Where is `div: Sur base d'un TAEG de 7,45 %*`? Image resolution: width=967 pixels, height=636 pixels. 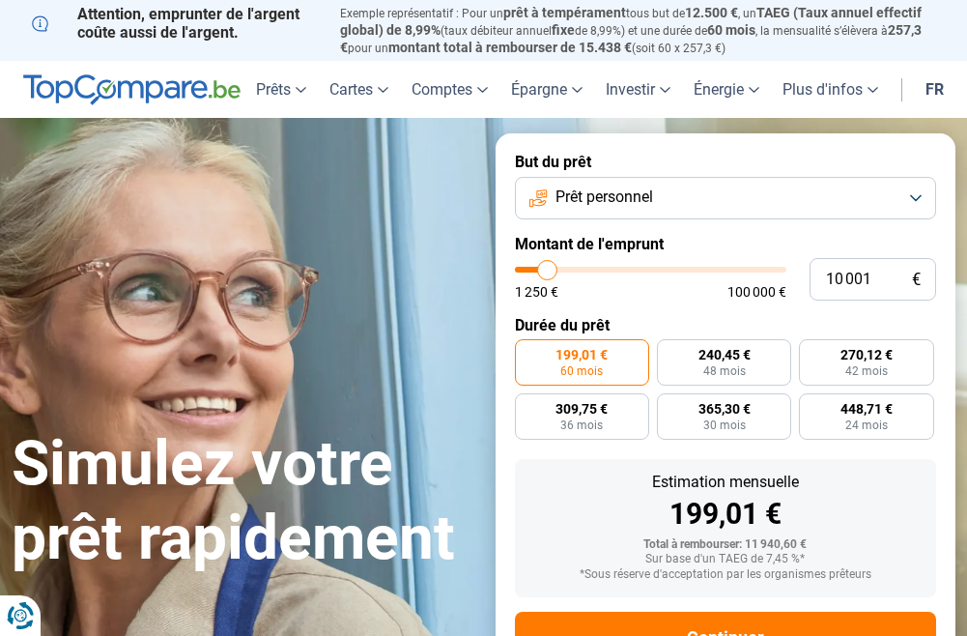 div: Sur base d'un TAEG de 7,45 %* is located at coordinates (726, 560).